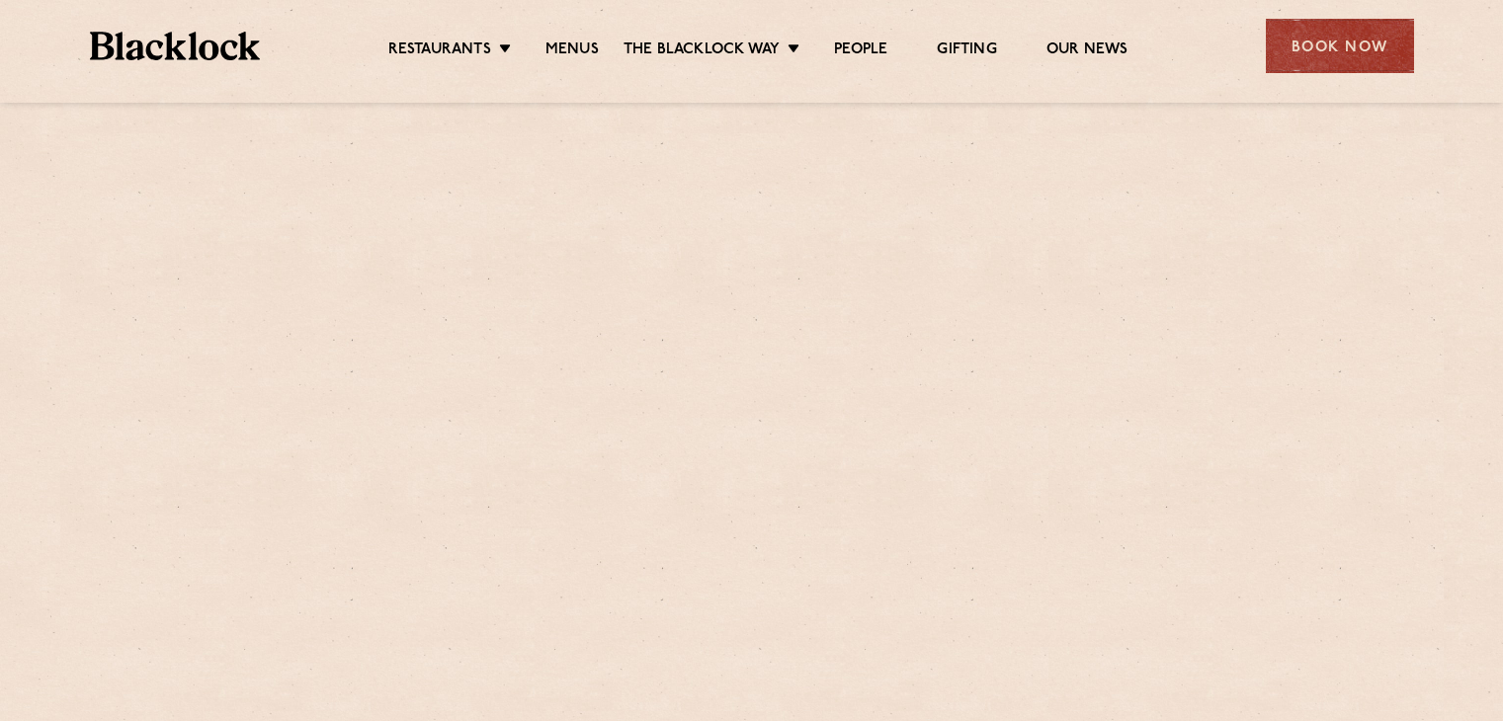  Describe the element at coordinates (440, 51) in the screenshot. I see `a: Restaurants` at that location.